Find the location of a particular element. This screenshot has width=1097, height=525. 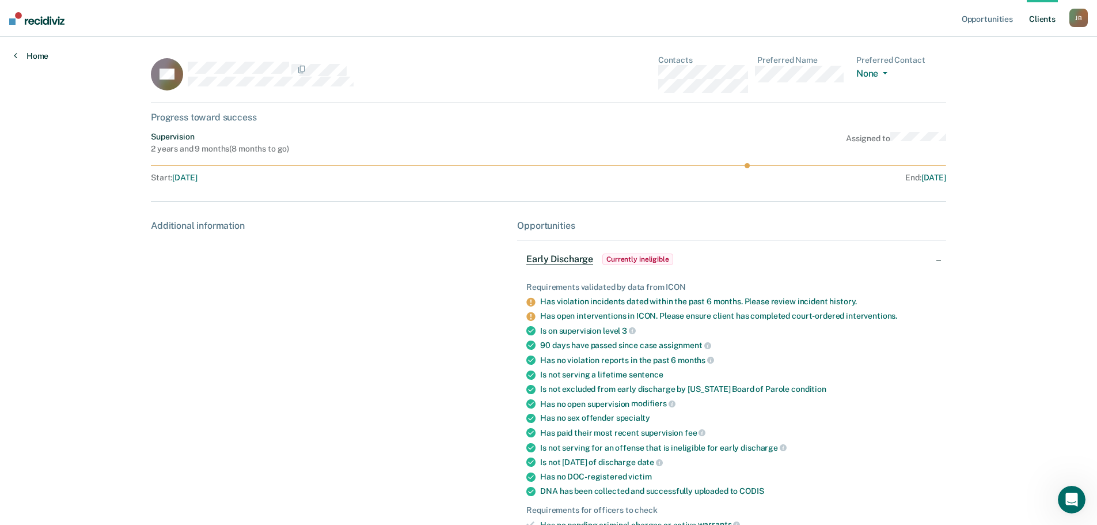

div: Has no DOC-registered is located at coordinates (738, 476).